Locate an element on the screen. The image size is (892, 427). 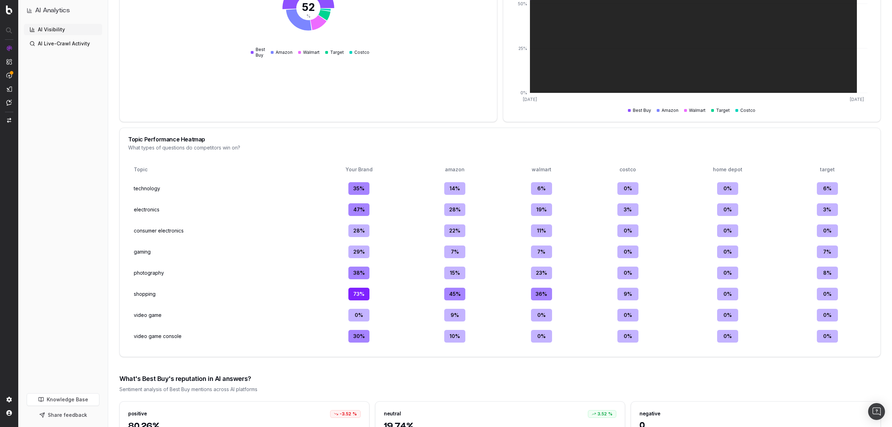
td: gaming is located at coordinates (218, 252).